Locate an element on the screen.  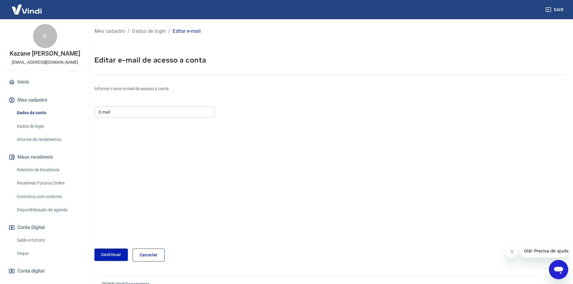
p: Meu cadastro is located at coordinates (110, 31).